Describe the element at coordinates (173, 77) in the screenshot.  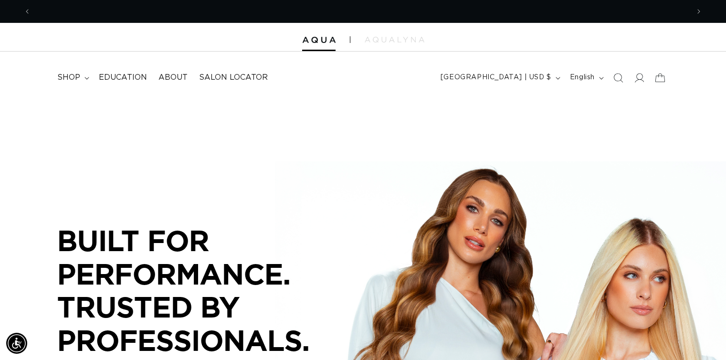
I see `a: About` at that location.